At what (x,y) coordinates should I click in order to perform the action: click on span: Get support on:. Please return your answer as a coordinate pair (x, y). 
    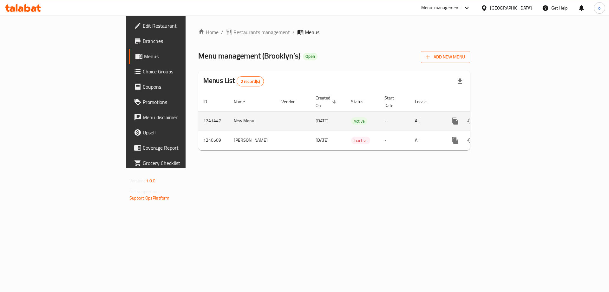
    Looking at the image, I should click on (144, 191).